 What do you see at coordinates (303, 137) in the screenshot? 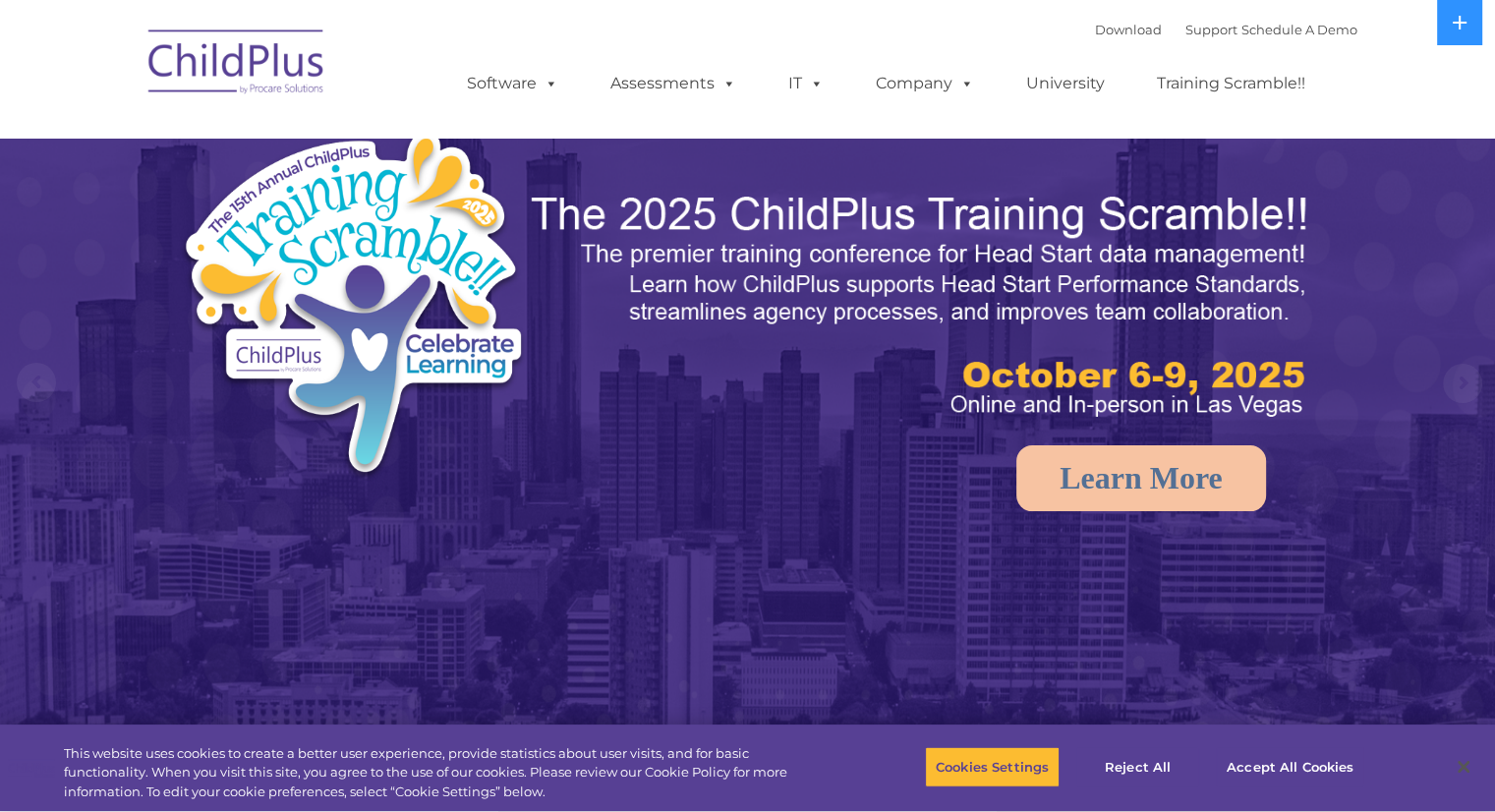
I see `span: Last name` at bounding box center [303, 137].